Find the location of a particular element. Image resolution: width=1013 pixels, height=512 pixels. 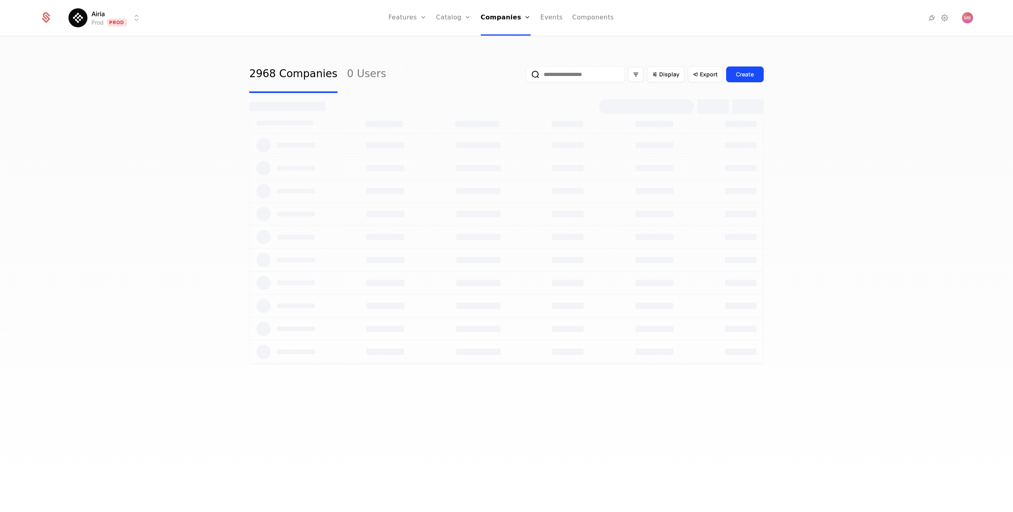

button: Open user button is located at coordinates (967, 18).